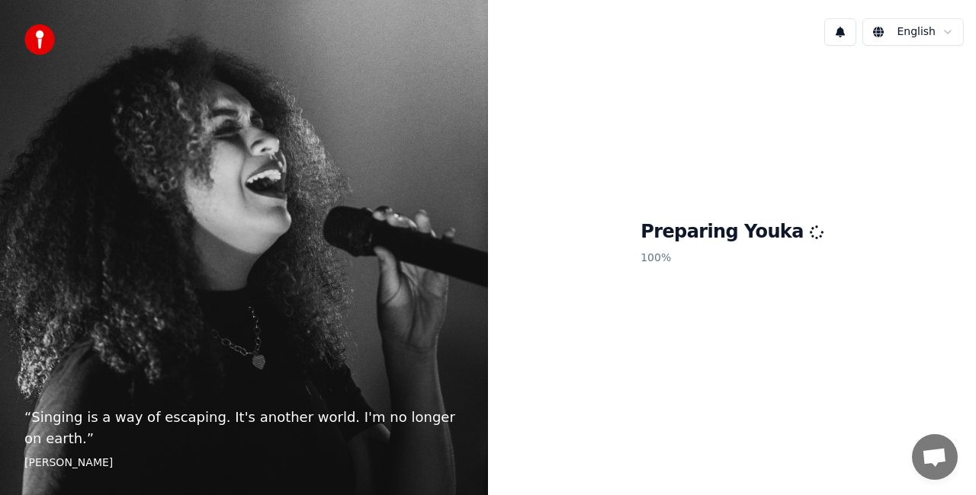 The image size is (976, 495). I want to click on h1: Preparing Youka, so click(732, 232).